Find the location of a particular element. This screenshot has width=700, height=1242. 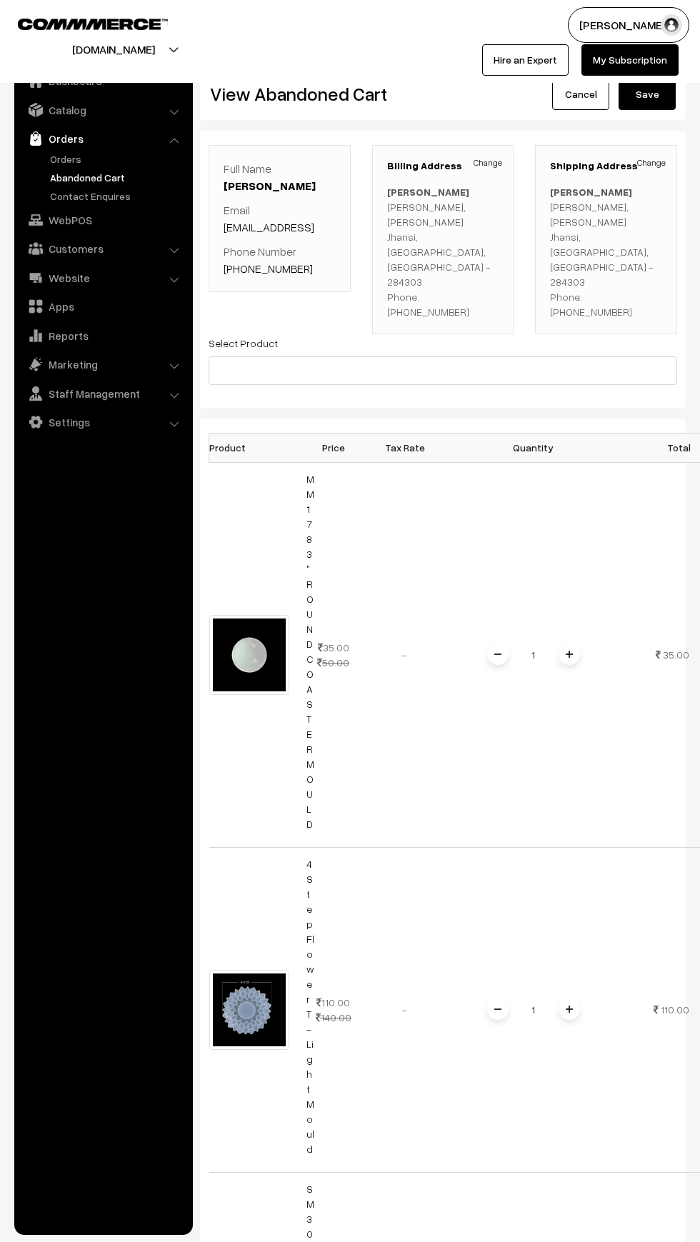

a: Cancel is located at coordinates (581, 94).